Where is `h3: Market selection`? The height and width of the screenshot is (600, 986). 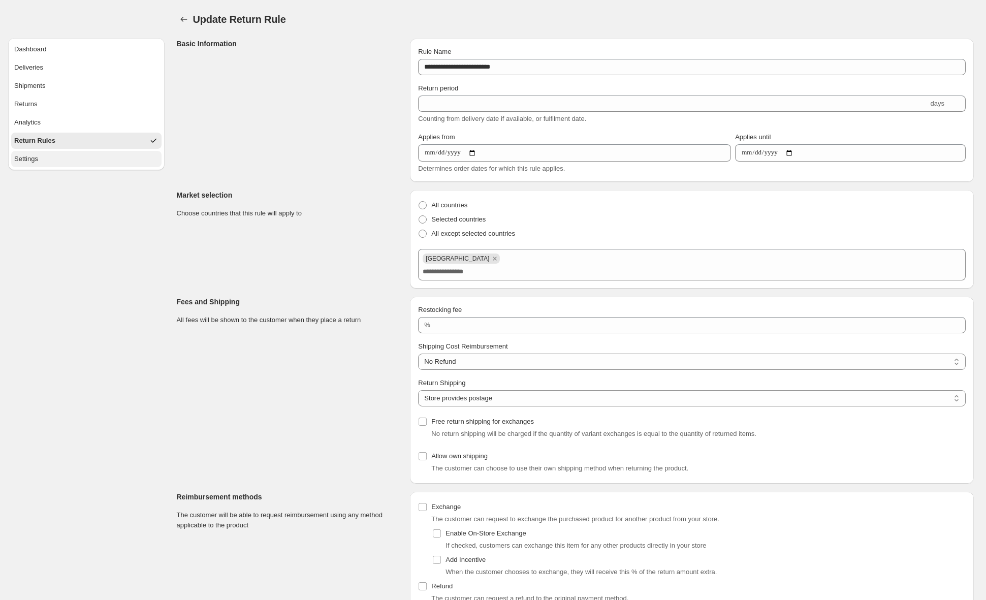 h3: Market selection is located at coordinates (289, 195).